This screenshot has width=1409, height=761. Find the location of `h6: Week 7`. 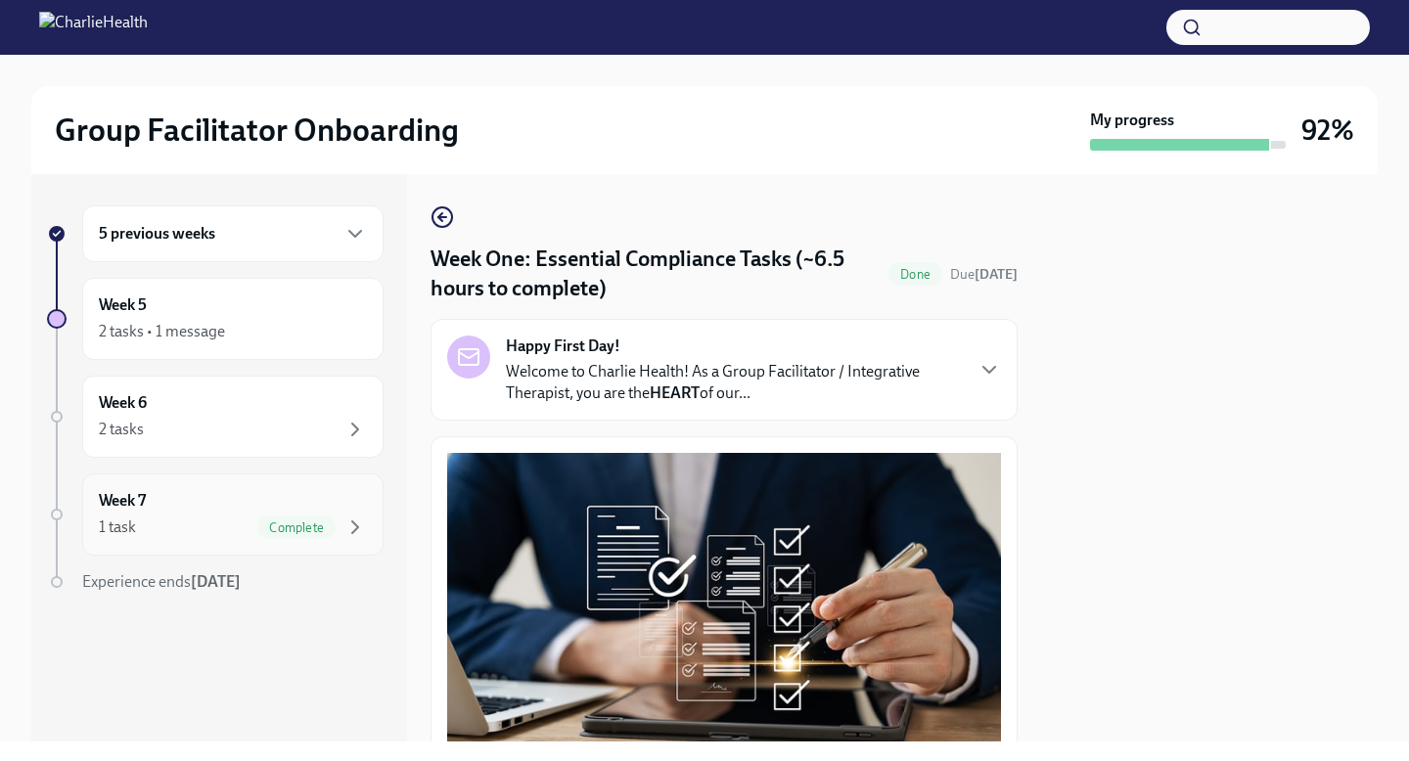

h6: Week 7 is located at coordinates (122, 501).